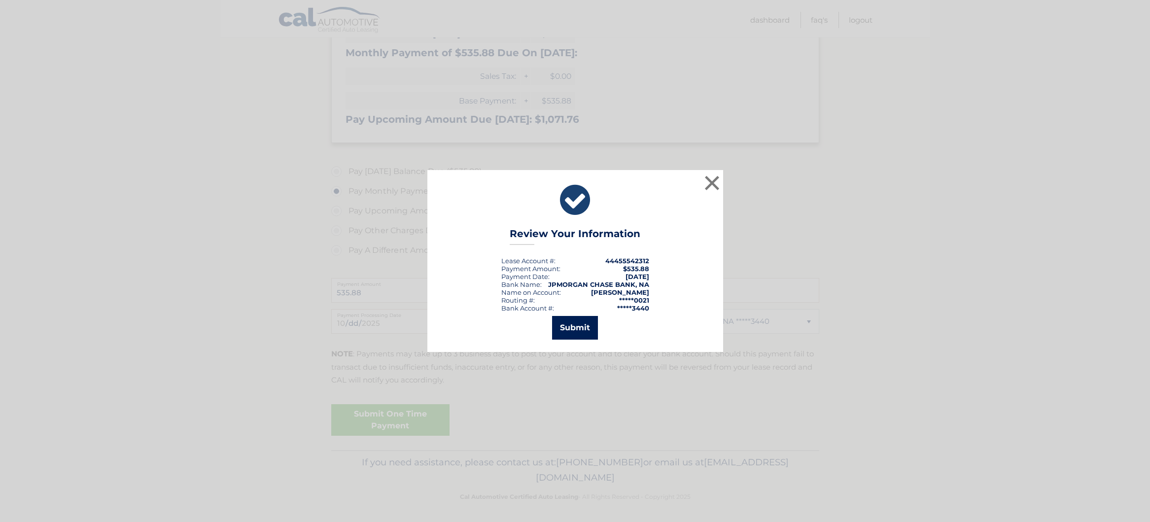 Image resolution: width=1150 pixels, height=522 pixels. Describe the element at coordinates (627, 261) in the screenshot. I see `strong: 44455542312` at that location.